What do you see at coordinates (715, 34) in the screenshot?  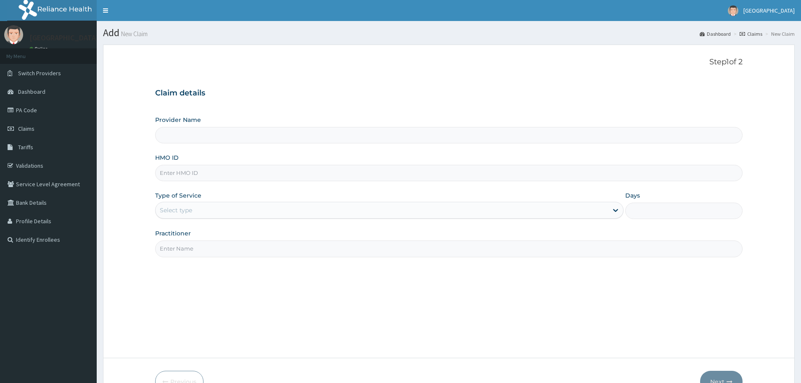 I see `a: Dashboard` at bounding box center [715, 34].